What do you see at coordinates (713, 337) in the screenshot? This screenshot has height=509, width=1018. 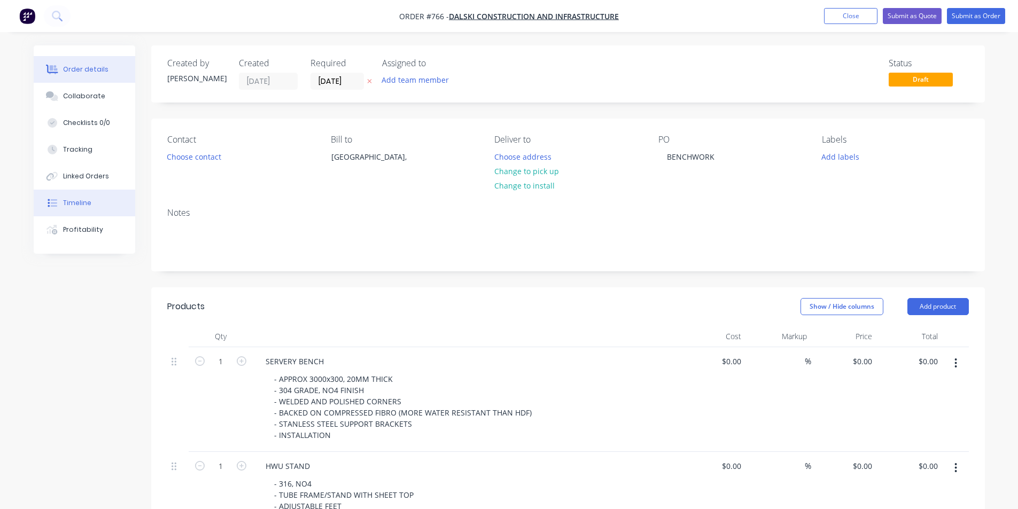 I see `div: Cost` at bounding box center [713, 337].